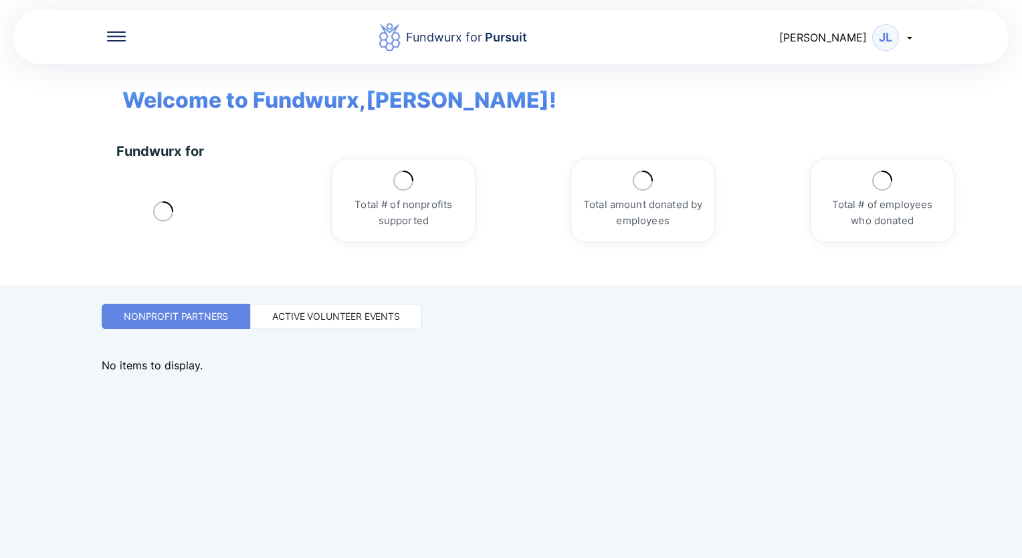 The height and width of the screenshot is (558, 1022). I want to click on div: Active Volunteer Events, so click(336, 316).